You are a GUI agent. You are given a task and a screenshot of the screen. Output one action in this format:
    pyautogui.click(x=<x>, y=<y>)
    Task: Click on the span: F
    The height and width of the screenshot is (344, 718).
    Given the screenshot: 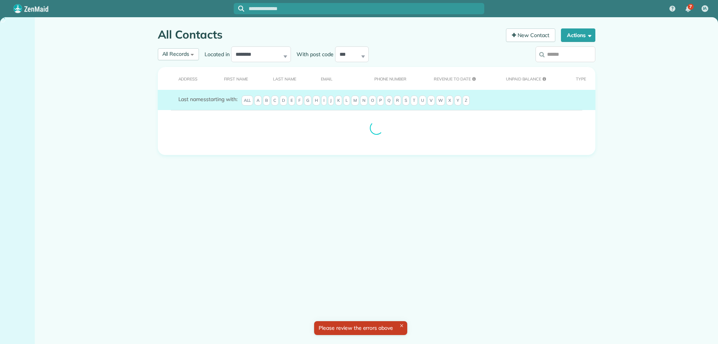 What is the action you would take?
    pyautogui.click(x=300, y=101)
    